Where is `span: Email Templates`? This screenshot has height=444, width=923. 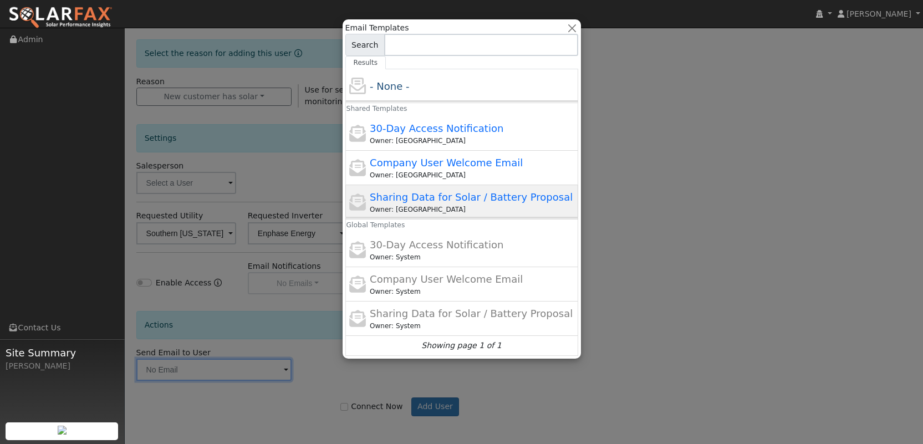
span: Email Templates is located at coordinates (377, 28).